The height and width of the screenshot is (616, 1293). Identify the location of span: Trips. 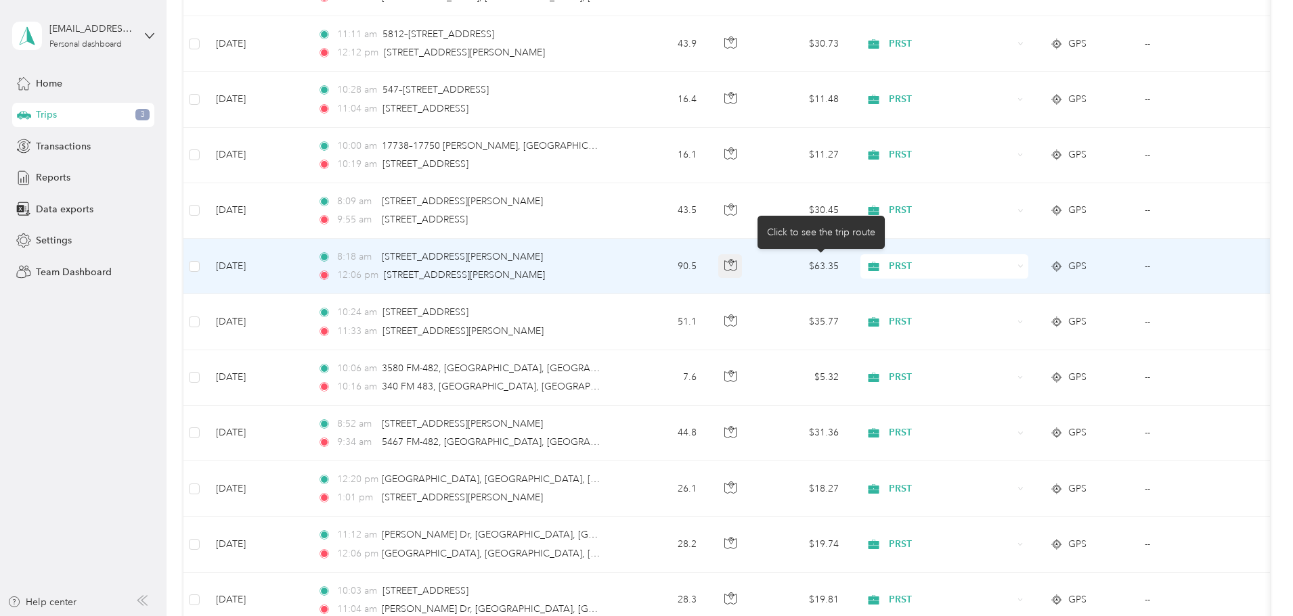
(46, 114).